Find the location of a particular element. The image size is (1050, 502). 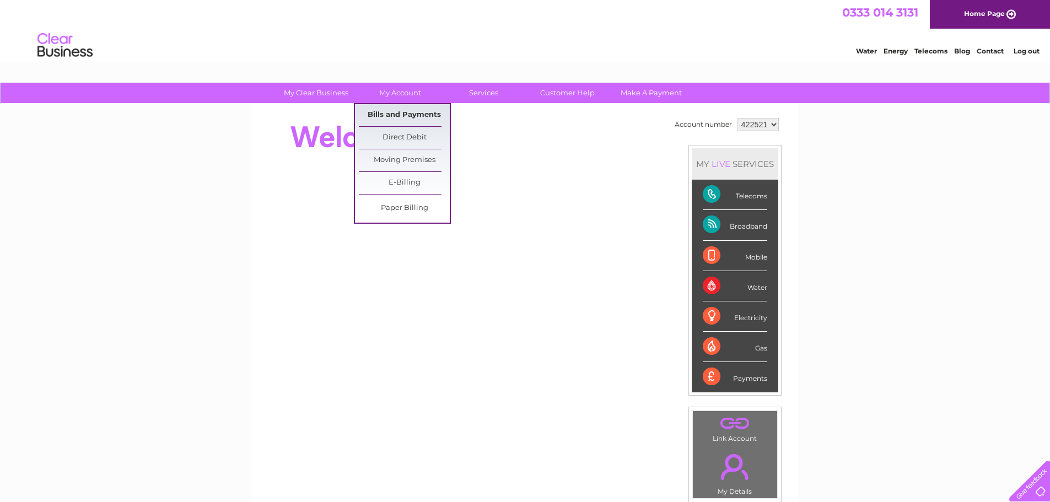

a: Contact is located at coordinates (990, 51).